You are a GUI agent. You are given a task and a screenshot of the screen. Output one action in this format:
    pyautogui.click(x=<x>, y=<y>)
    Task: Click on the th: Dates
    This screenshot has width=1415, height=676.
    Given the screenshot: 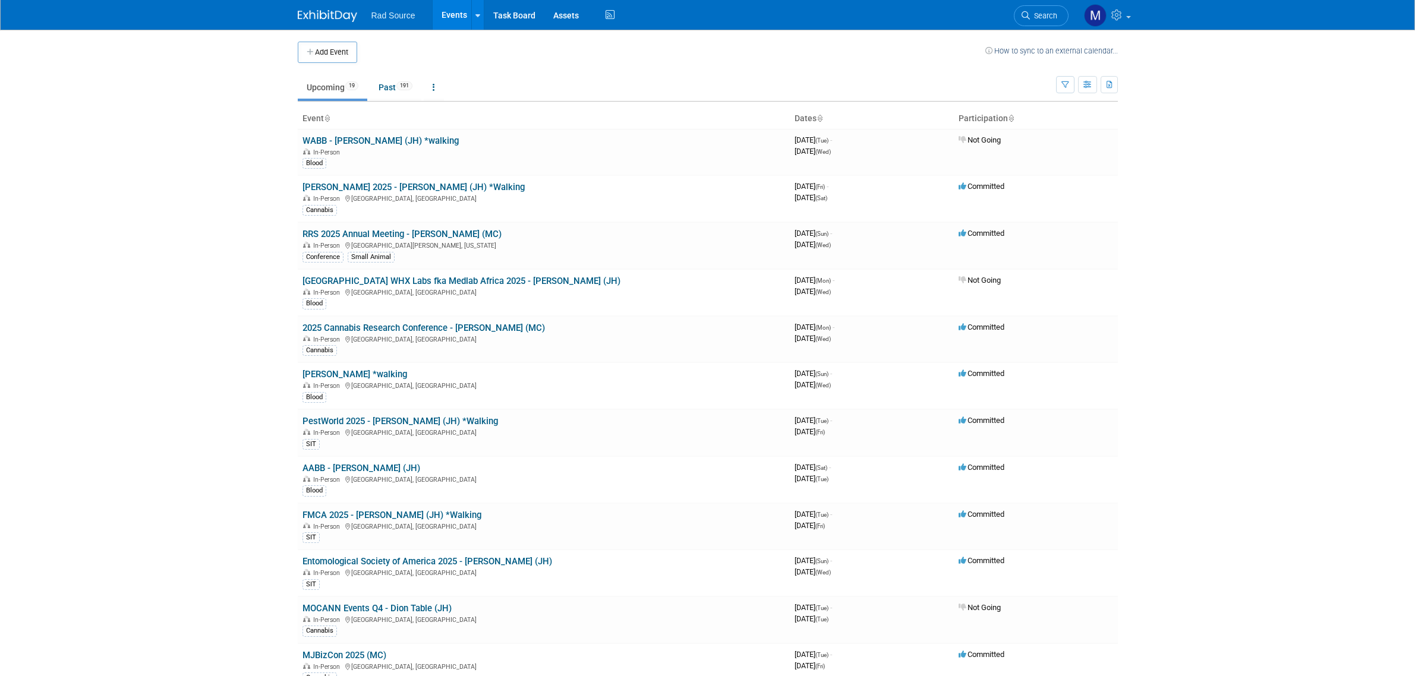 What is the action you would take?
    pyautogui.click(x=872, y=119)
    